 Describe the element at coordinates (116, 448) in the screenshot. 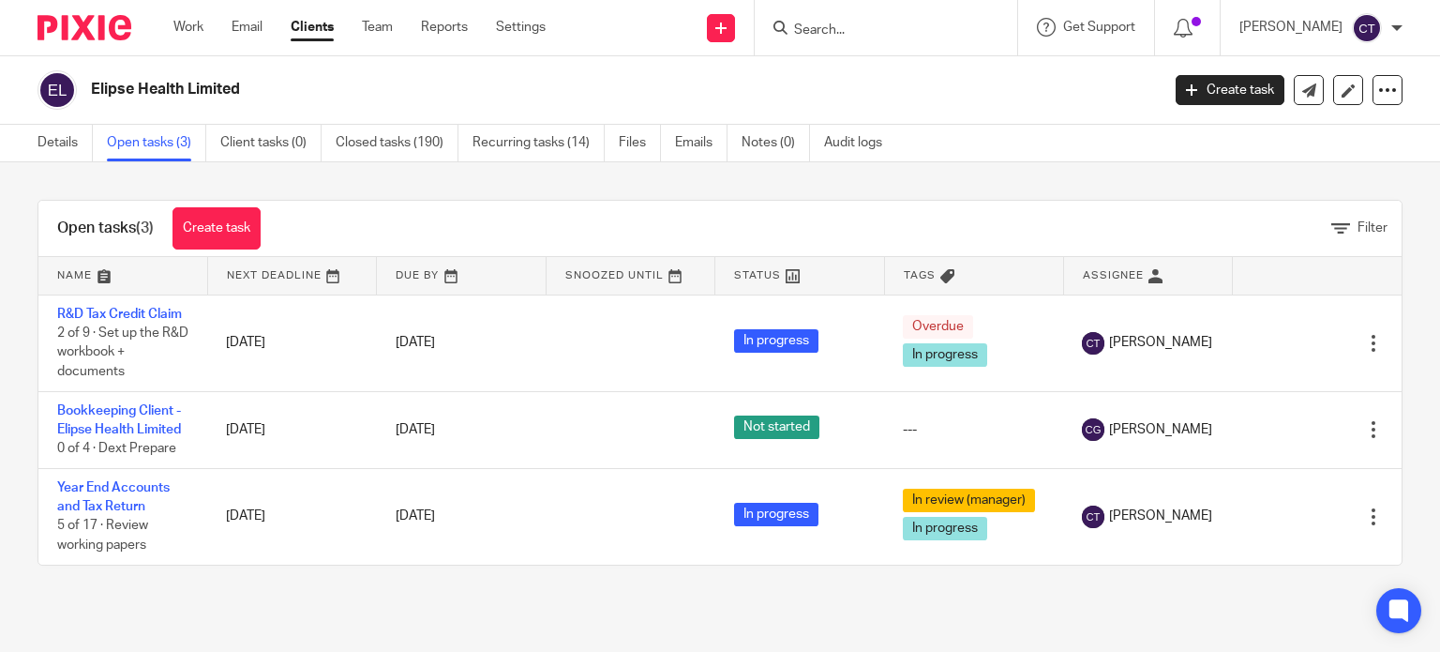

I see `span: 0 of 4 · Dext Prepare` at that location.